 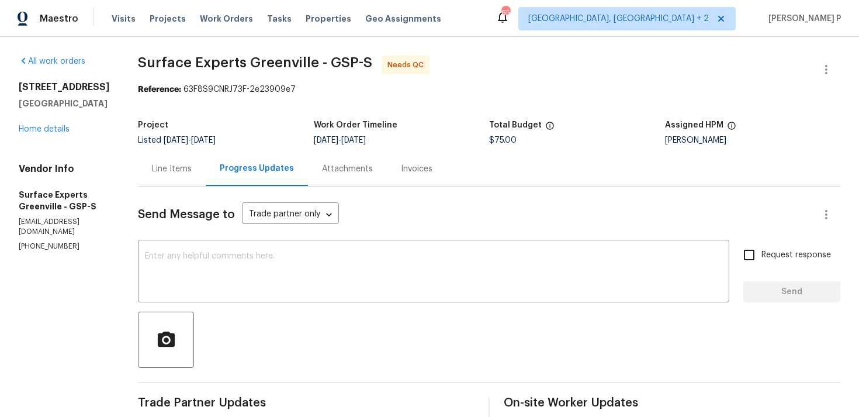 What do you see at coordinates (672, 403) in the screenshot?
I see `span: On-site Worker Updates` at bounding box center [672, 403].